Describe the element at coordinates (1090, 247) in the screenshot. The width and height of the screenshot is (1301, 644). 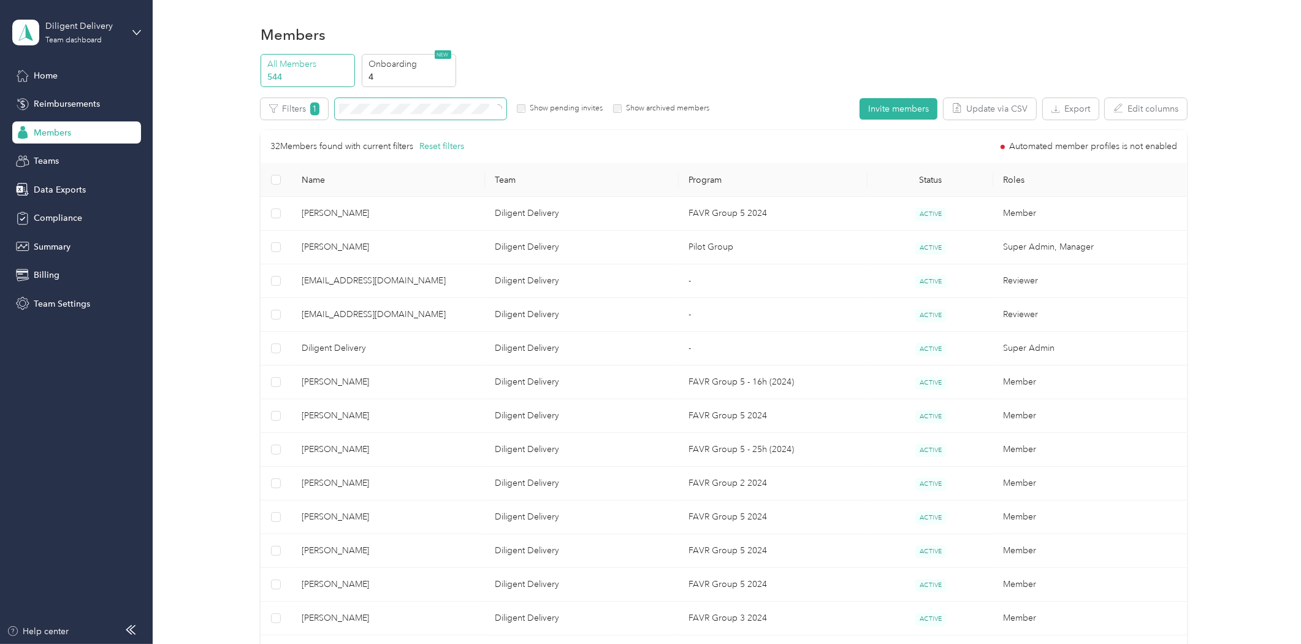
I see `td: Super Admin, Manager` at that location.